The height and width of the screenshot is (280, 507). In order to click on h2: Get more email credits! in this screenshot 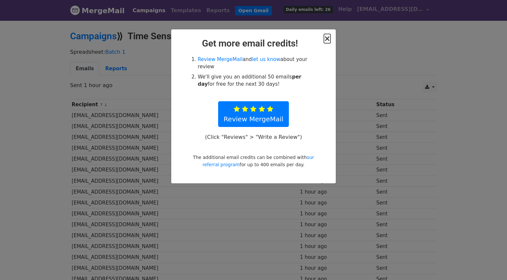, I will do `click(253, 44)`.